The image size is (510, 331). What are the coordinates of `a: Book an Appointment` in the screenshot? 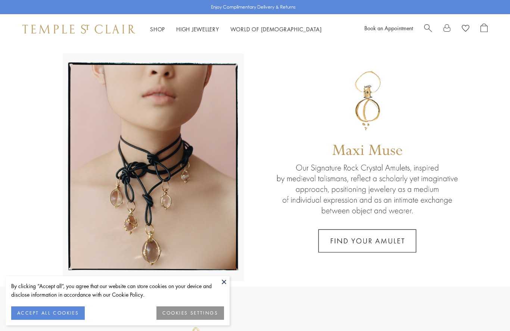 It's located at (389, 28).